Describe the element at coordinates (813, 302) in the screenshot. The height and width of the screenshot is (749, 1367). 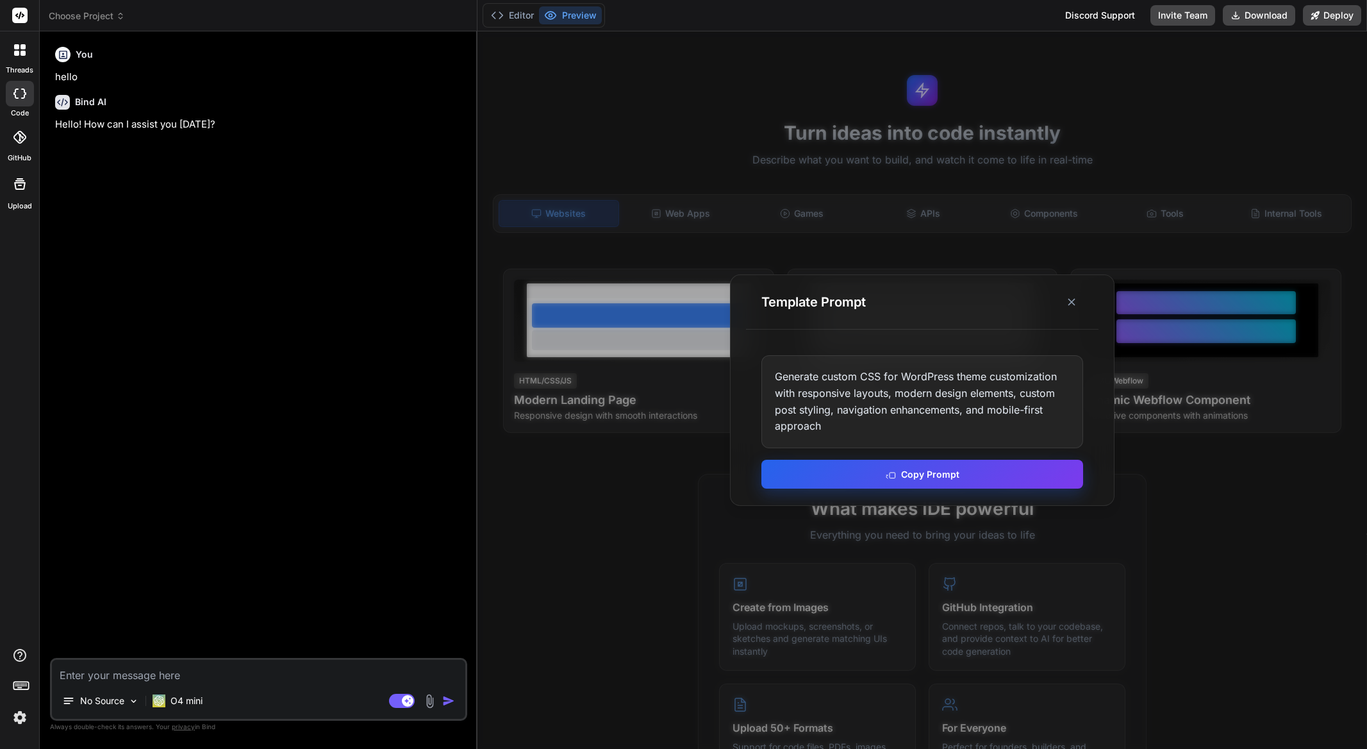
I see `h3: Template Prompt` at that location.